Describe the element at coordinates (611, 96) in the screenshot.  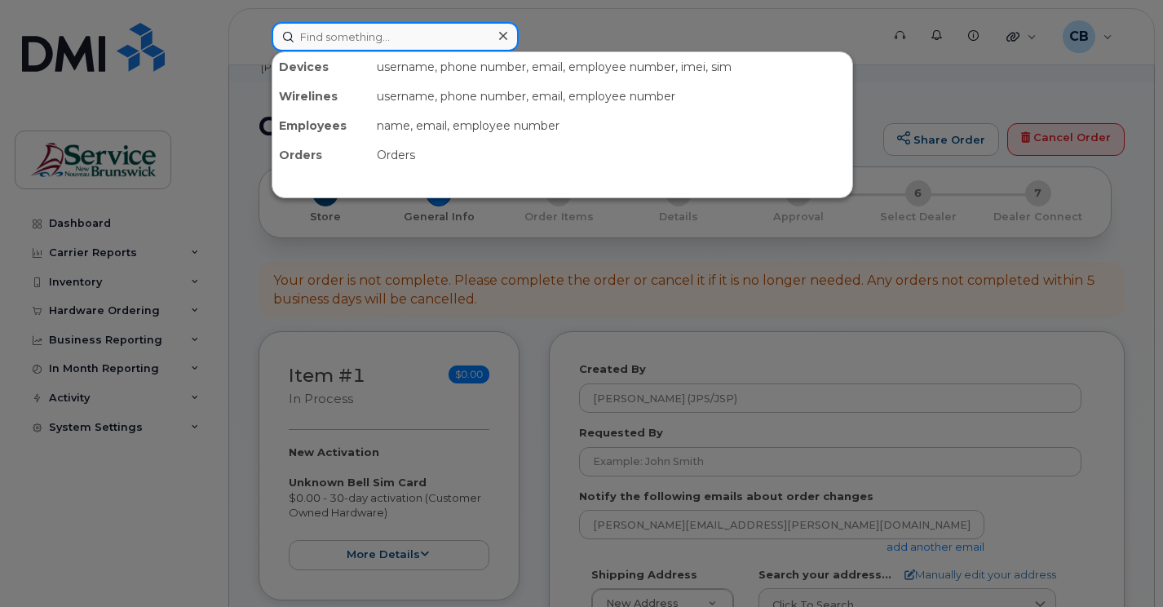
I see `div: username, phone number, email, employee number` at that location.